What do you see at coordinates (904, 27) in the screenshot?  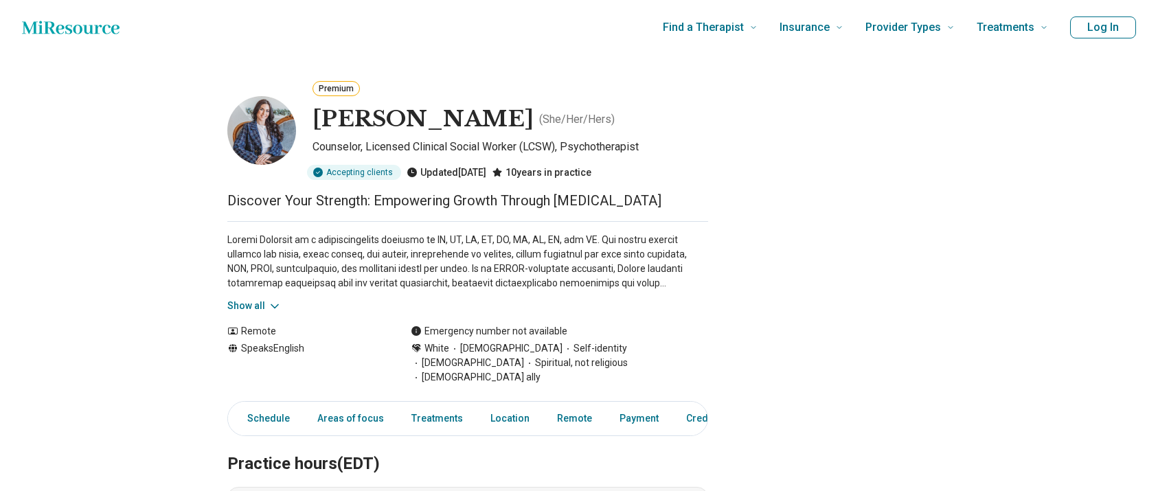 I see `span: Provider Types` at bounding box center [904, 27].